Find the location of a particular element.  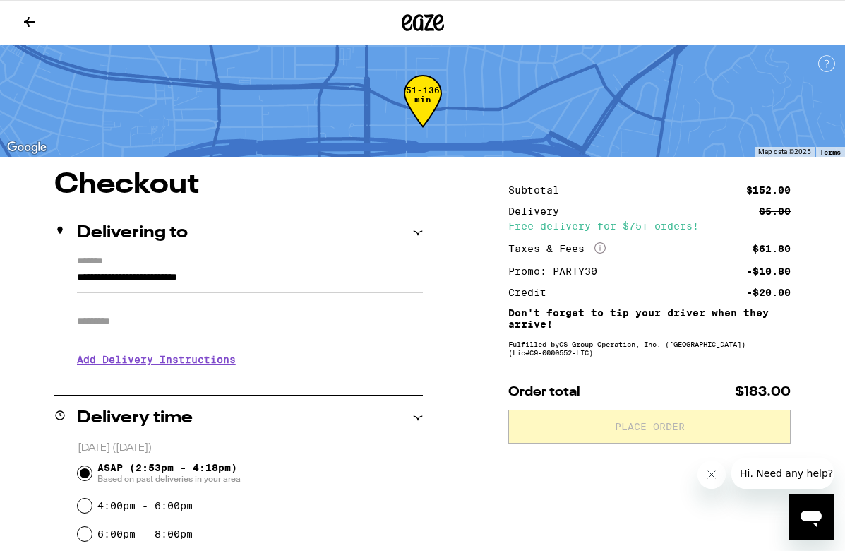

div: -$20.00 is located at coordinates (768, 292).